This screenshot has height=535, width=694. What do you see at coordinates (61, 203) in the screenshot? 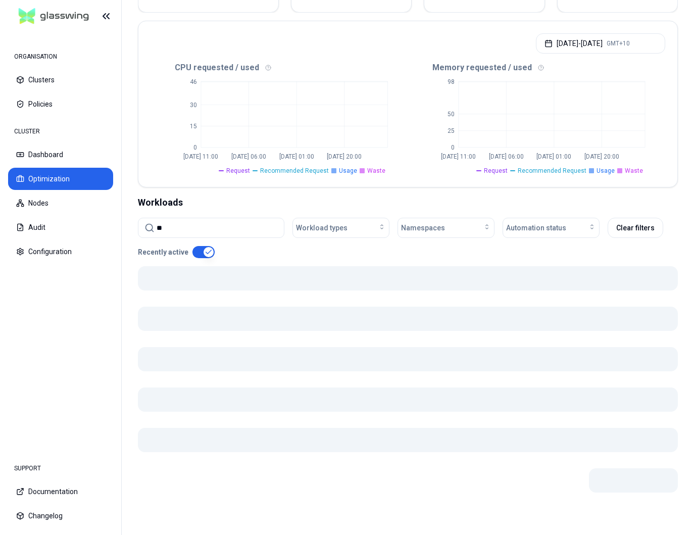
I see `button: Nodes` at bounding box center [61, 203].